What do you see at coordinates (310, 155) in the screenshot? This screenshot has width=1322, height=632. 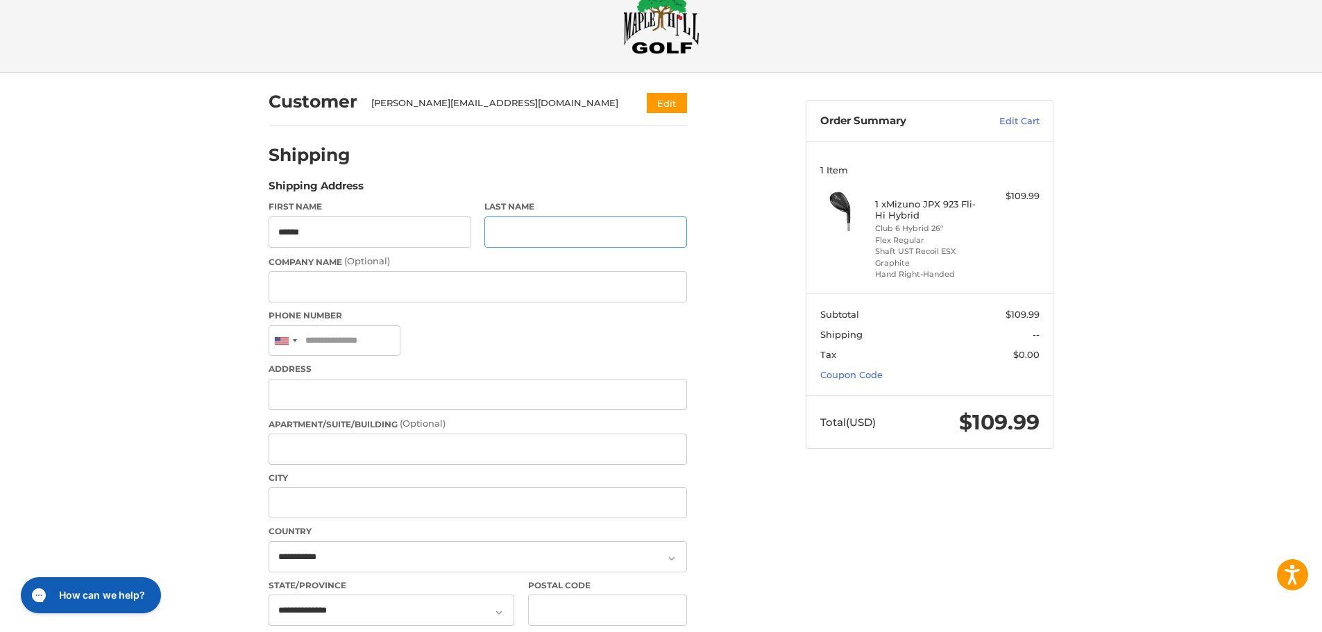 I see `h2: Shipping` at bounding box center [310, 155].